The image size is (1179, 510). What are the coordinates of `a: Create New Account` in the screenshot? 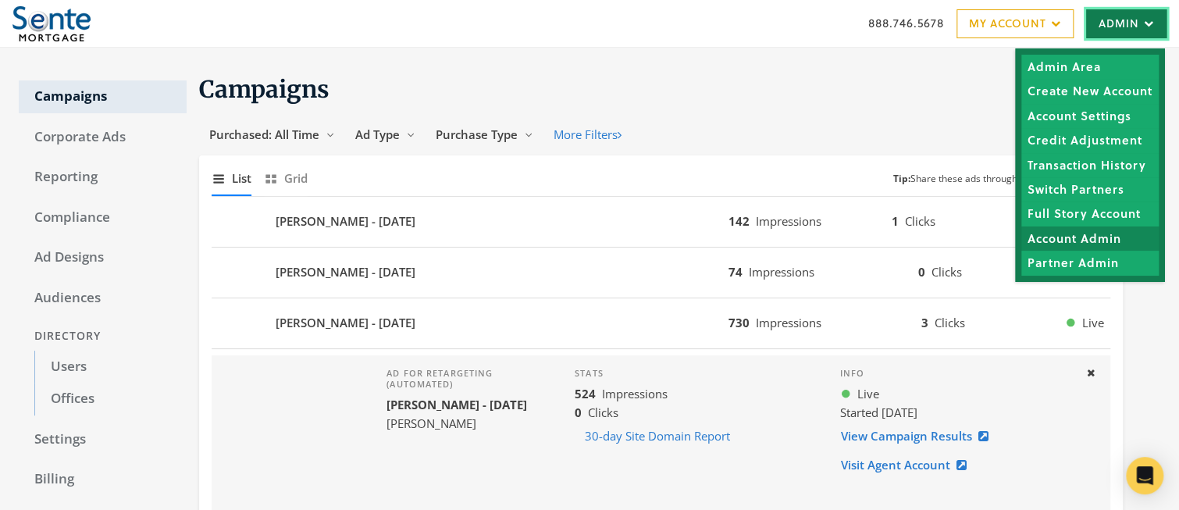 It's located at (1090, 91).